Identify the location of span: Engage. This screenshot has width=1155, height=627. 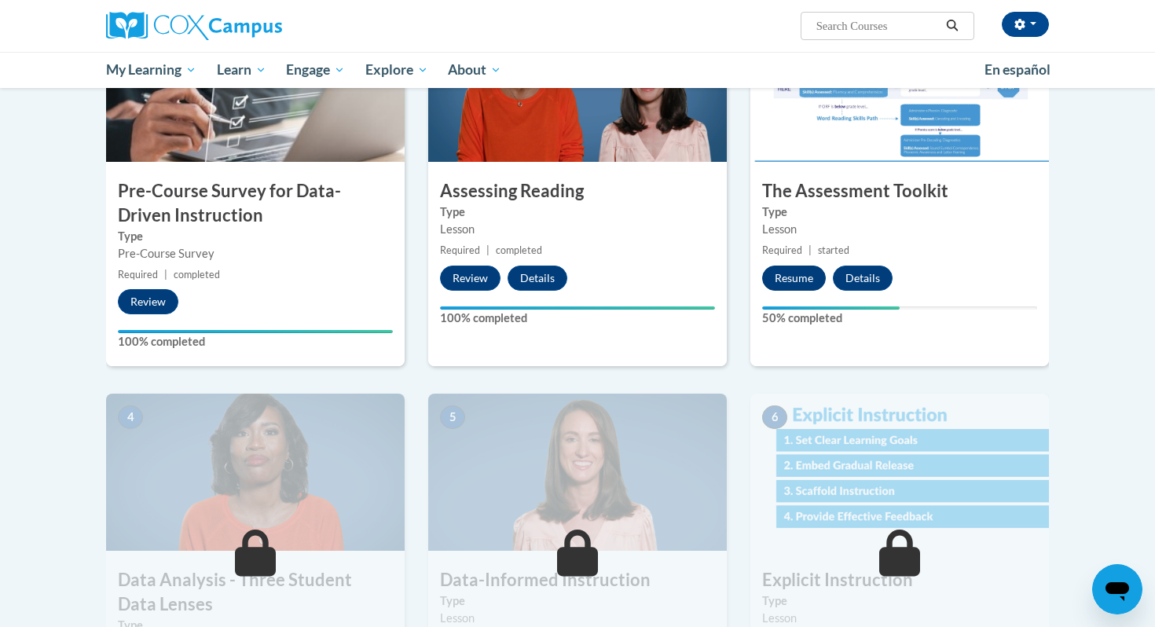
(315, 70).